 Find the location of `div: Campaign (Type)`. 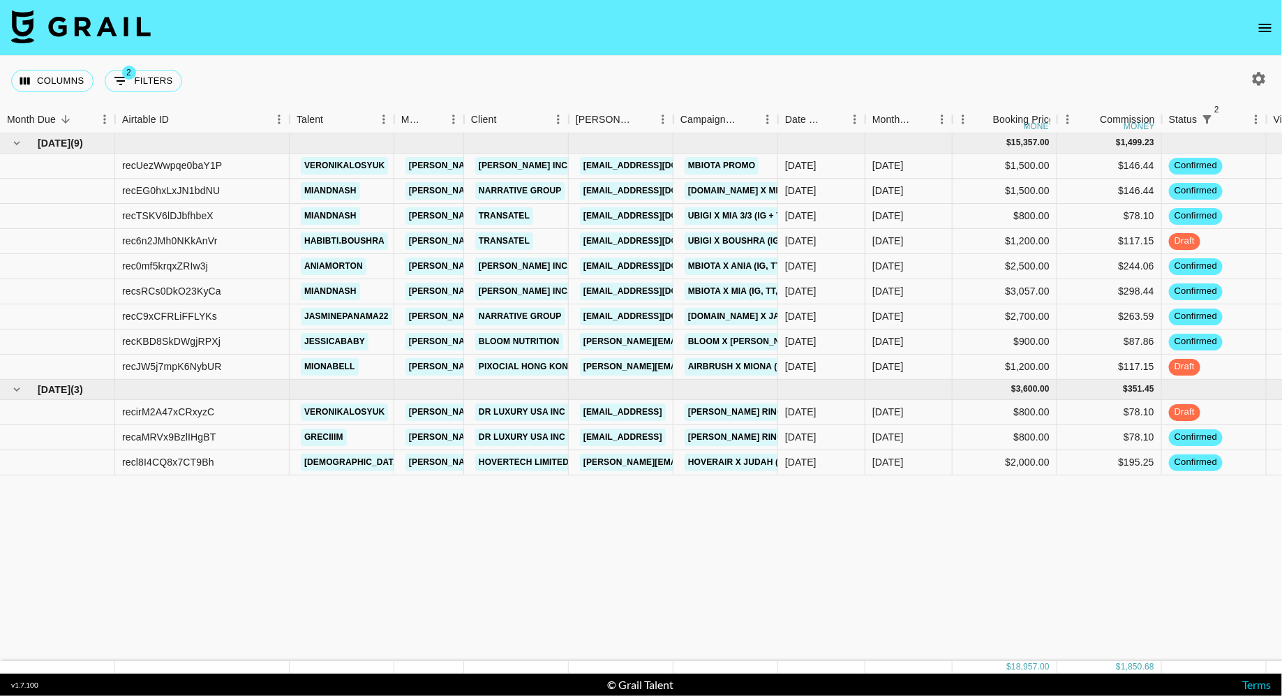

div: Campaign (Type) is located at coordinates (726, 119).